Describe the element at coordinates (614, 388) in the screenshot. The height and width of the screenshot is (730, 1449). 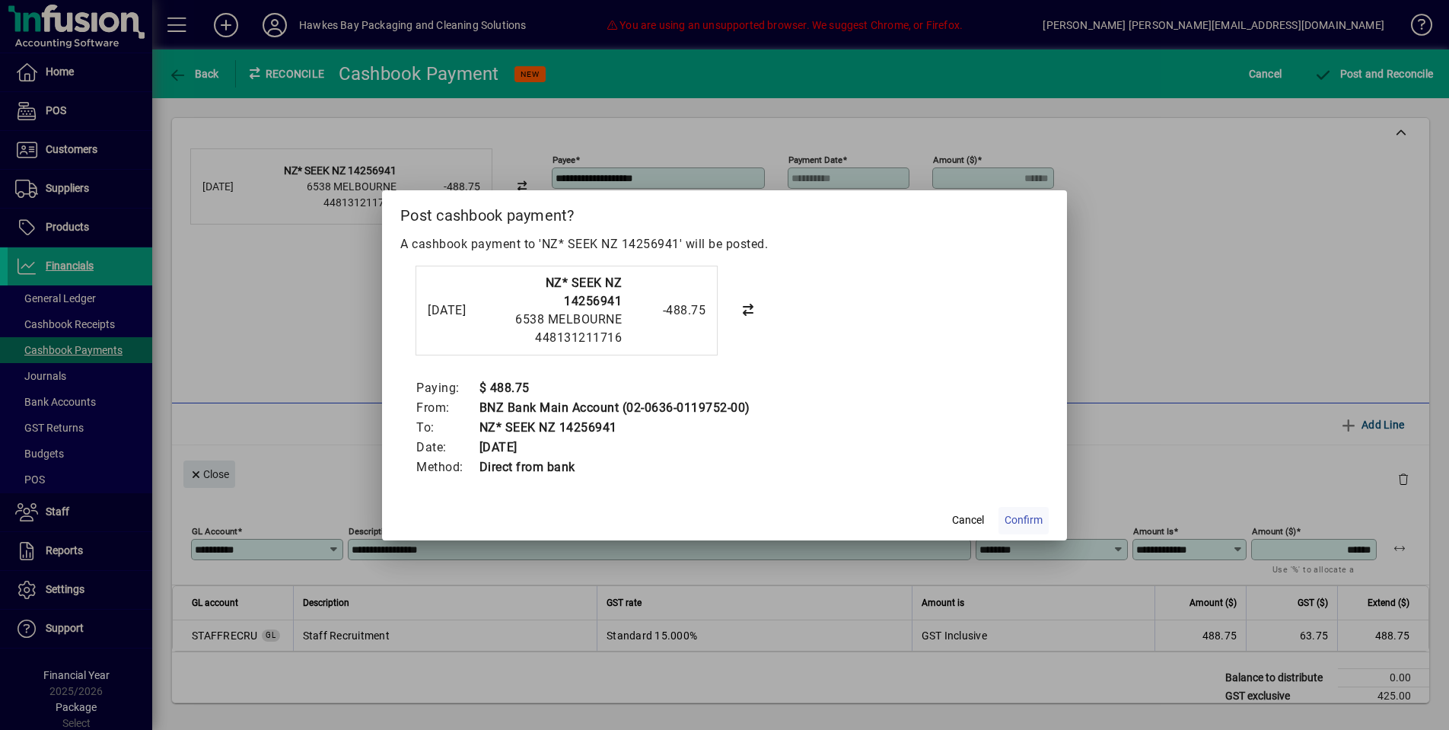
I see `td: $ 488.75` at that location.